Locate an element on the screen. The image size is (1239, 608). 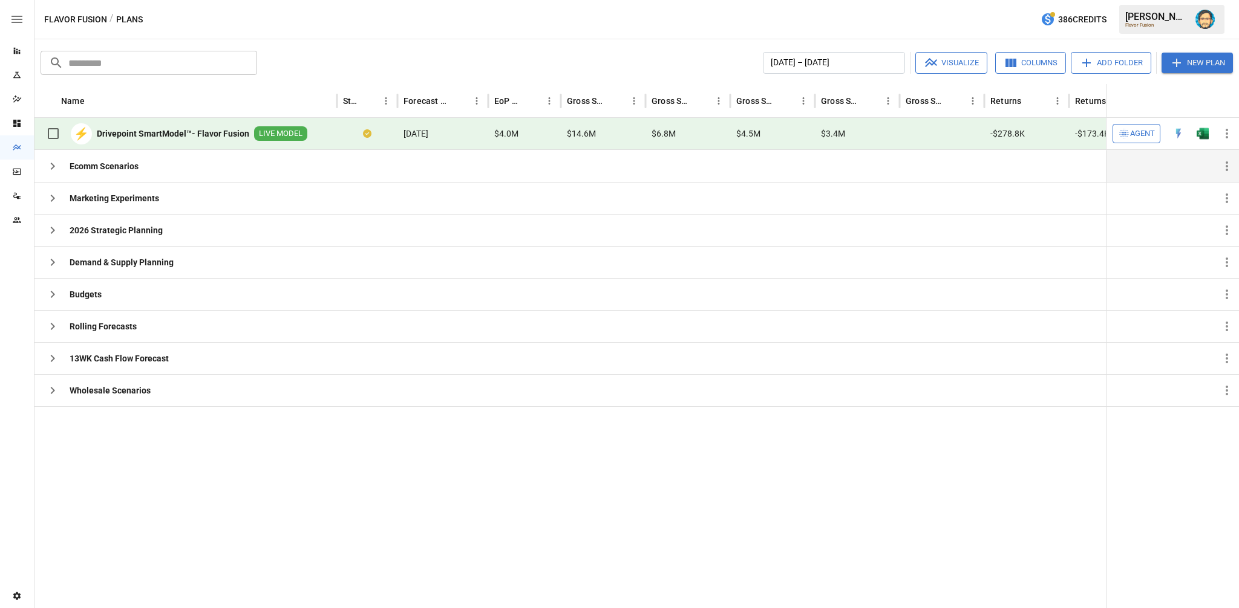
button: Columns is located at coordinates (1030, 63).